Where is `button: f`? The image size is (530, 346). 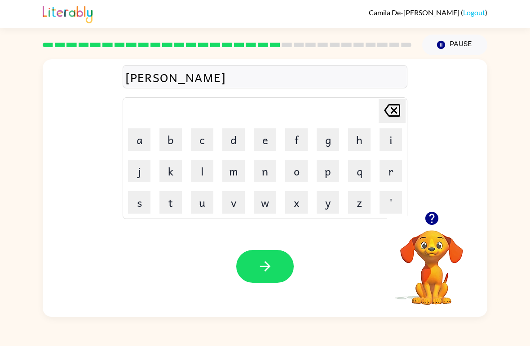 button: f is located at coordinates (296, 140).